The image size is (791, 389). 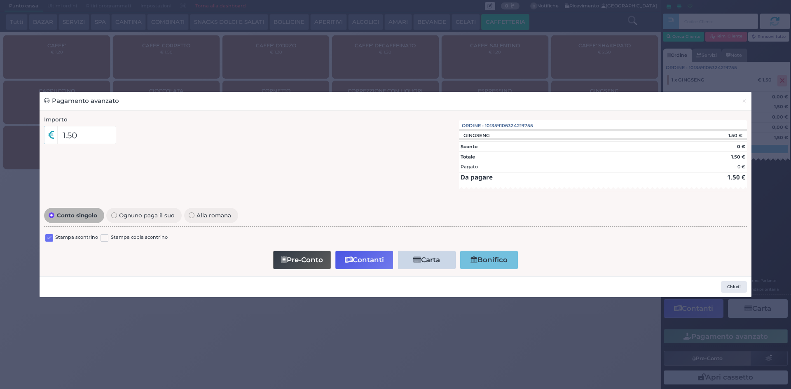 I want to click on span: Ordine :, so click(x=472, y=126).